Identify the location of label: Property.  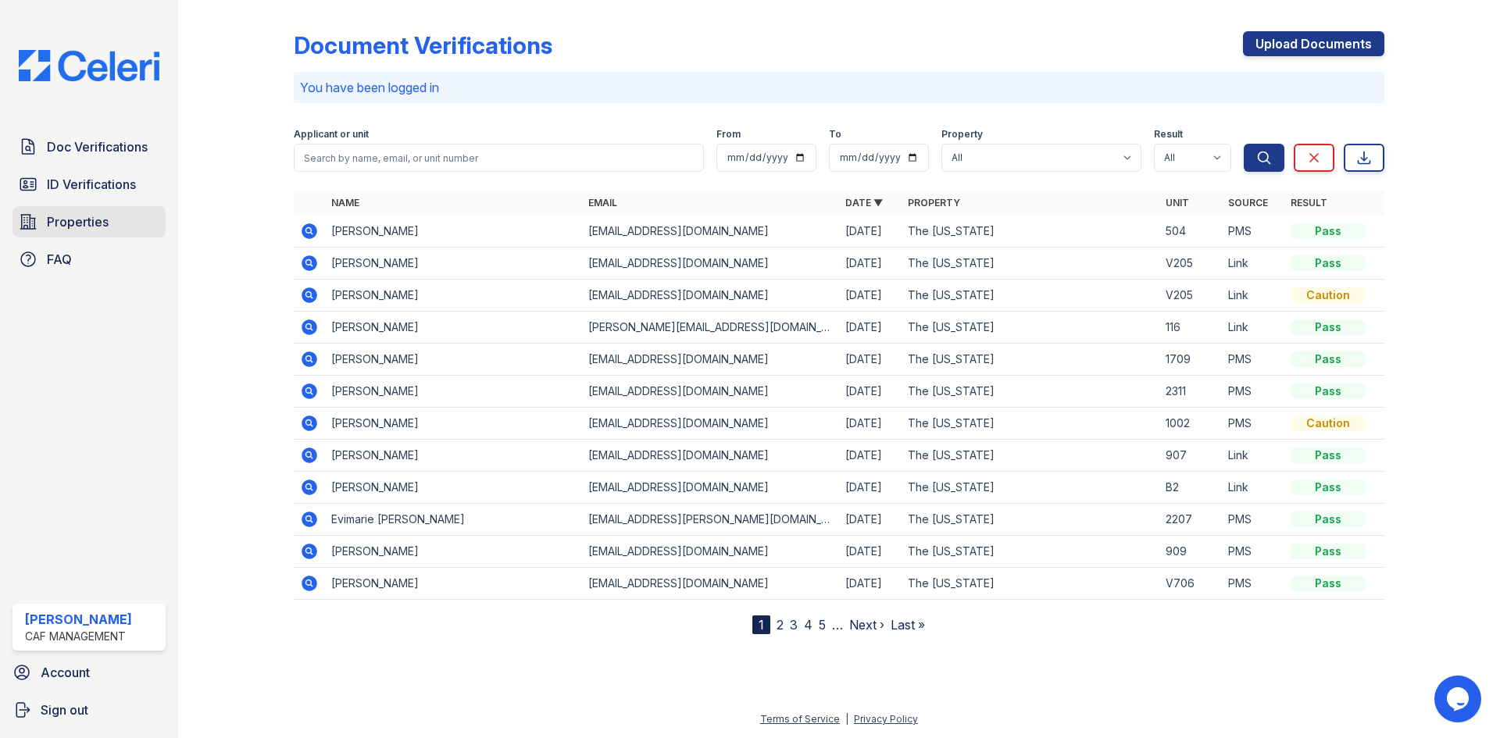
(962, 134).